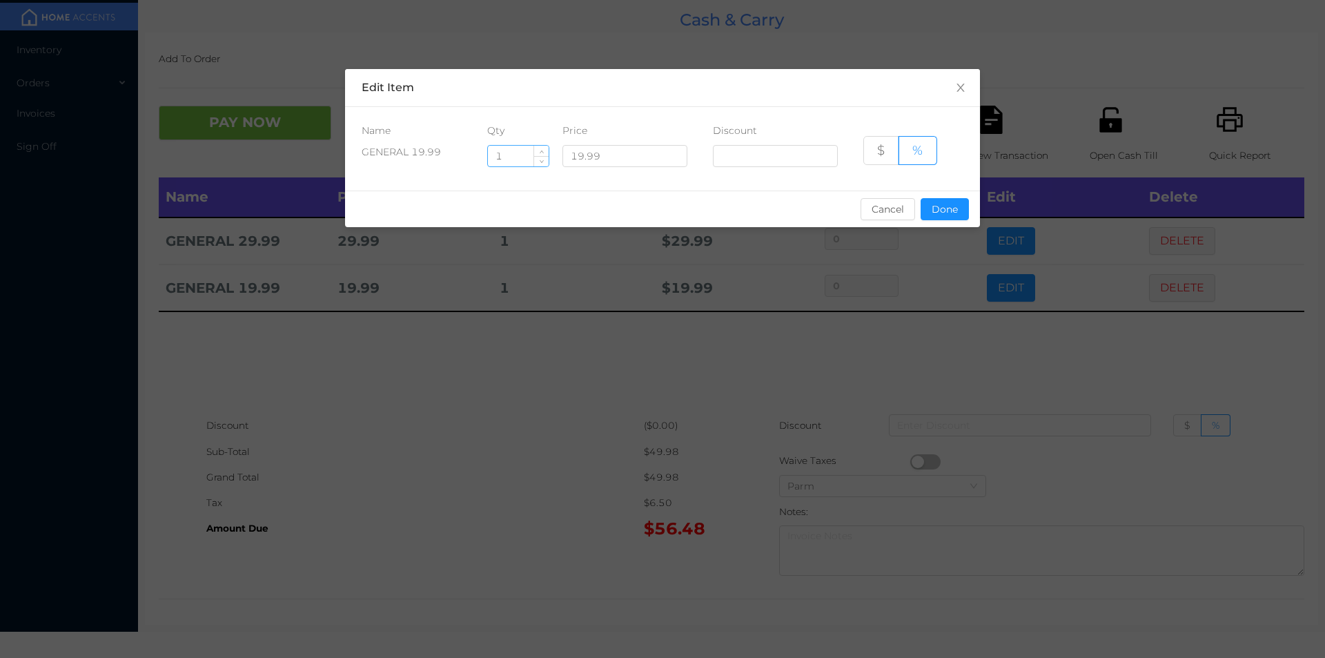 The width and height of the screenshot is (1325, 658). Describe the element at coordinates (945, 209) in the screenshot. I see `button: Done` at that location.